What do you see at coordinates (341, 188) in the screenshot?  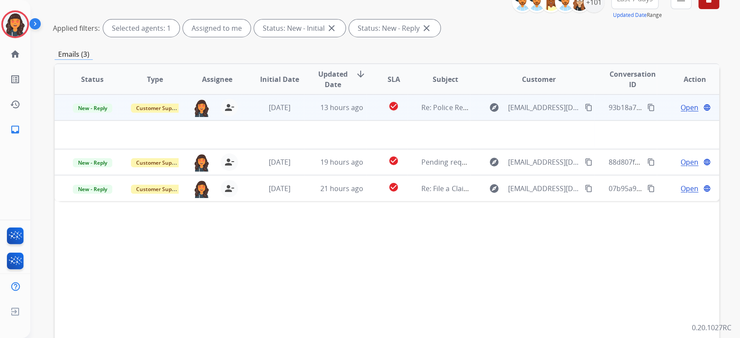 I see `span: 21 hours ago` at bounding box center [341, 188].